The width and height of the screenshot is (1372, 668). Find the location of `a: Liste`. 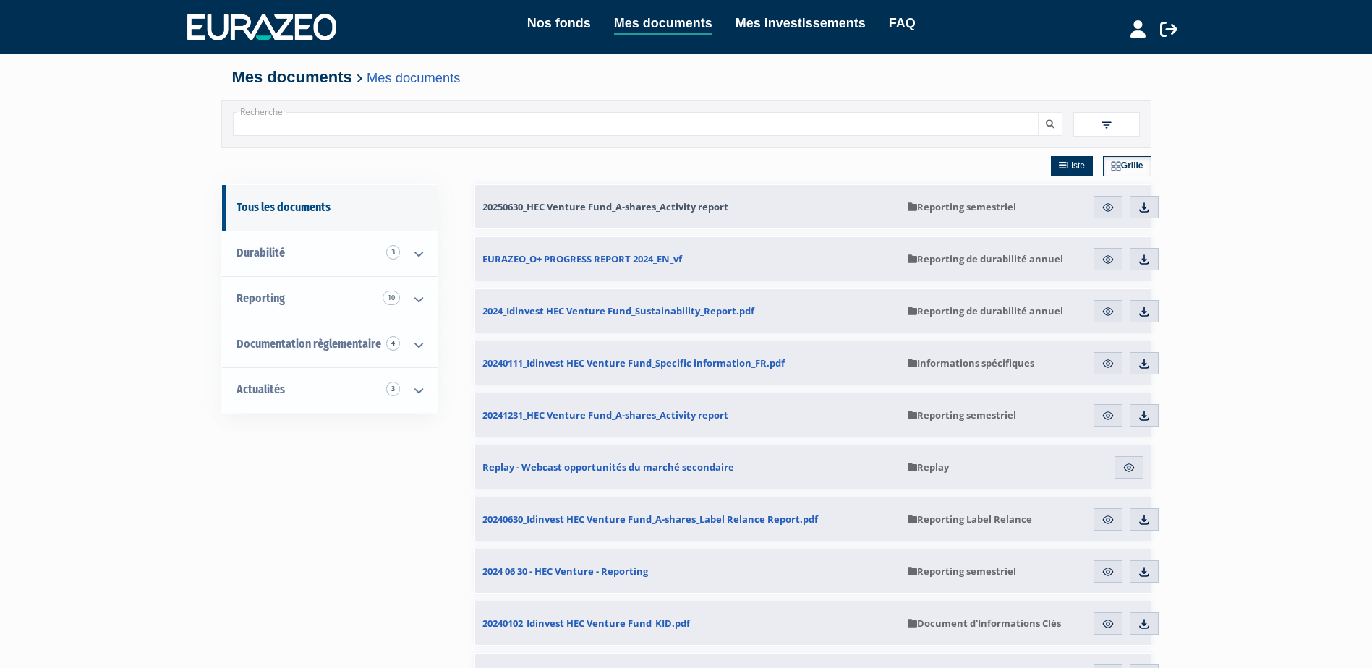

a: Liste is located at coordinates (1072, 166).